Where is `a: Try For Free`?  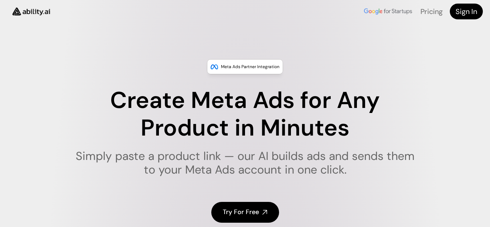
a: Try For Free is located at coordinates (245, 212).